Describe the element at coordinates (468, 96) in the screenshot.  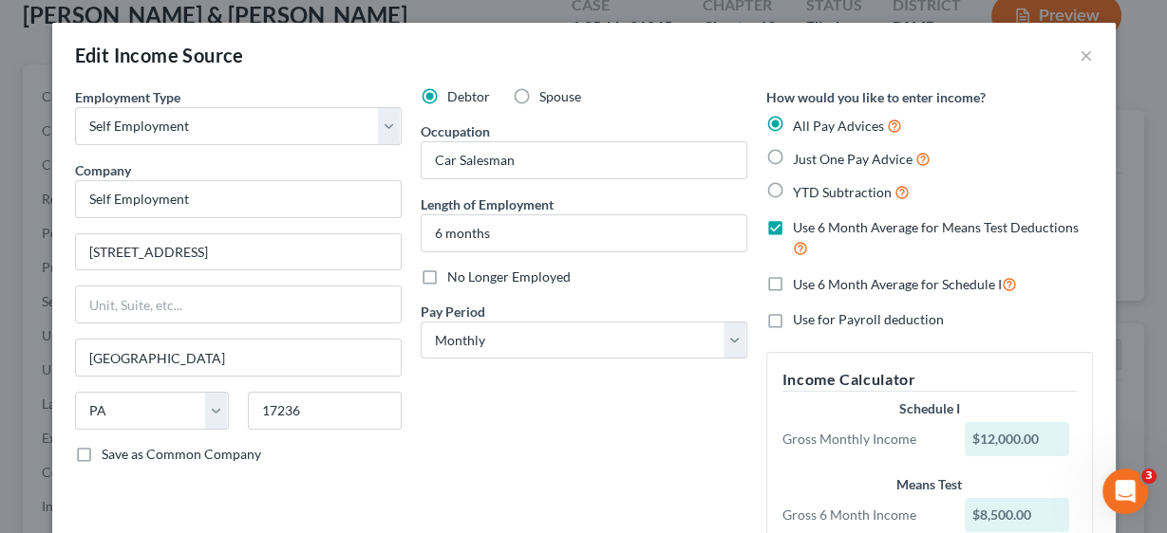
I see `span: Debtor` at that location.